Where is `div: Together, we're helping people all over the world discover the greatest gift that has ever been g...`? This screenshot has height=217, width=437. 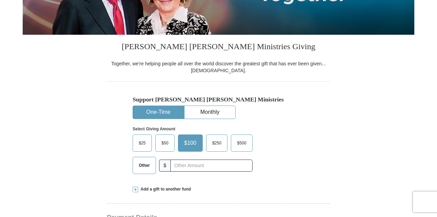
div: Together, we're helping people all over the world discover the greatest gift that has ever been g... is located at coordinates (218, 67).